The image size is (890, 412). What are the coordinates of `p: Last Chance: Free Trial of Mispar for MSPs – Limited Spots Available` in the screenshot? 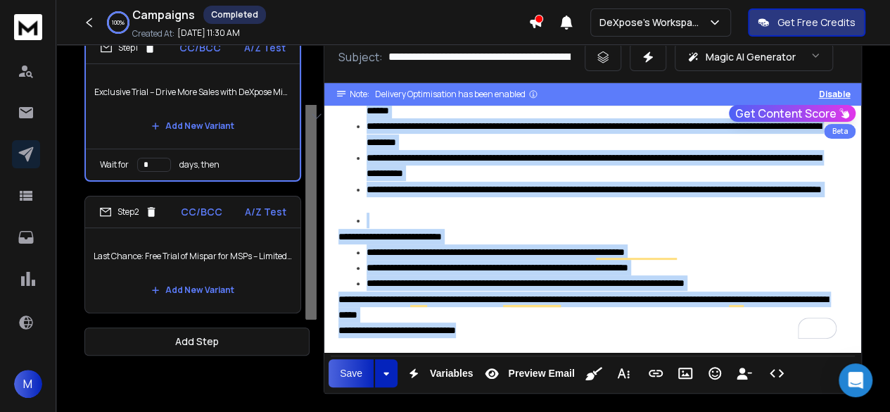 It's located at (193, 256).